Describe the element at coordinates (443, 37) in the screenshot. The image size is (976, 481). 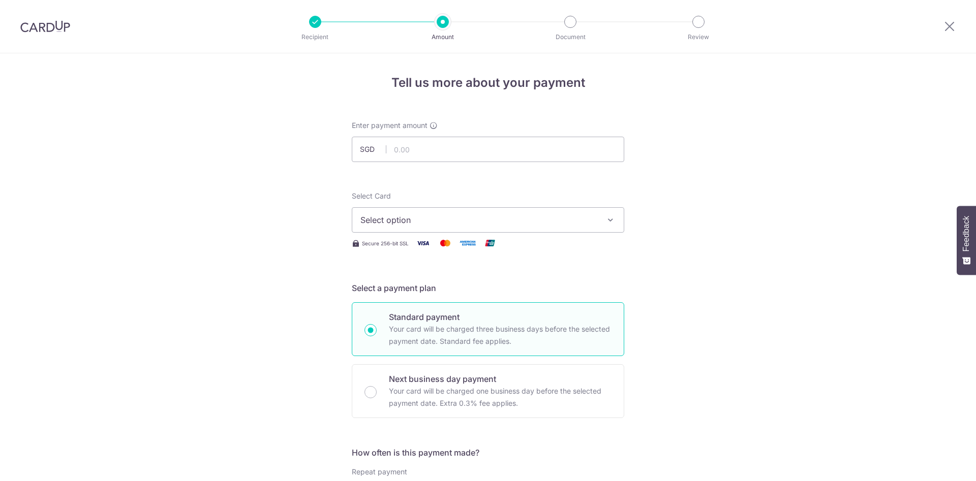
I see `p: Amount` at that location.